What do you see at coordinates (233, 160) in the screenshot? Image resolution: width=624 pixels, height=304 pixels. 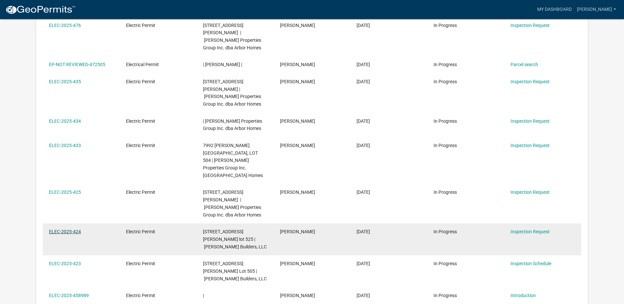 I see `span: 7992 STACY SPRINGS, LOT 504 | Clayton Properties Group Inc. dba Arbor Homes` at bounding box center [233, 160].